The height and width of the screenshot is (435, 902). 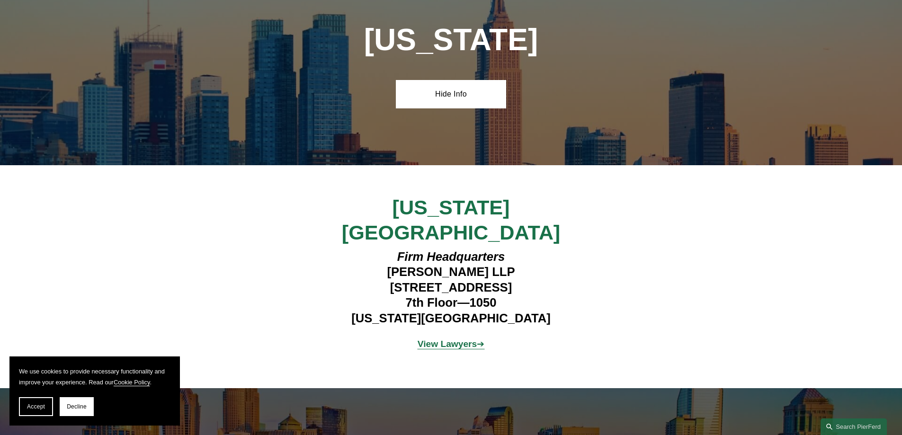 What do you see at coordinates (36, 407) in the screenshot?
I see `span: Accept` at bounding box center [36, 407].